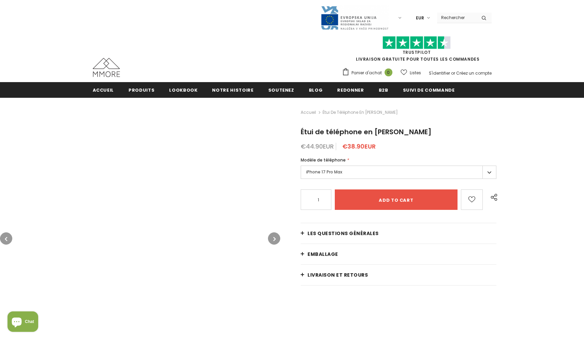  Describe the element at coordinates (474, 73) in the screenshot. I see `a: Créez un compte` at that location.